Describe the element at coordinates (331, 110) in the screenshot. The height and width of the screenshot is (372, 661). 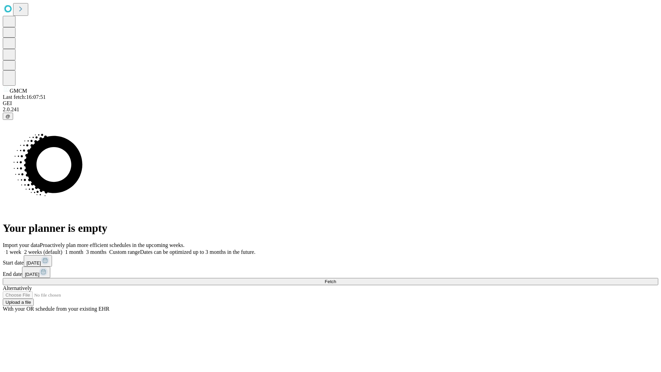
I see `div: 2.0.241` at that location.